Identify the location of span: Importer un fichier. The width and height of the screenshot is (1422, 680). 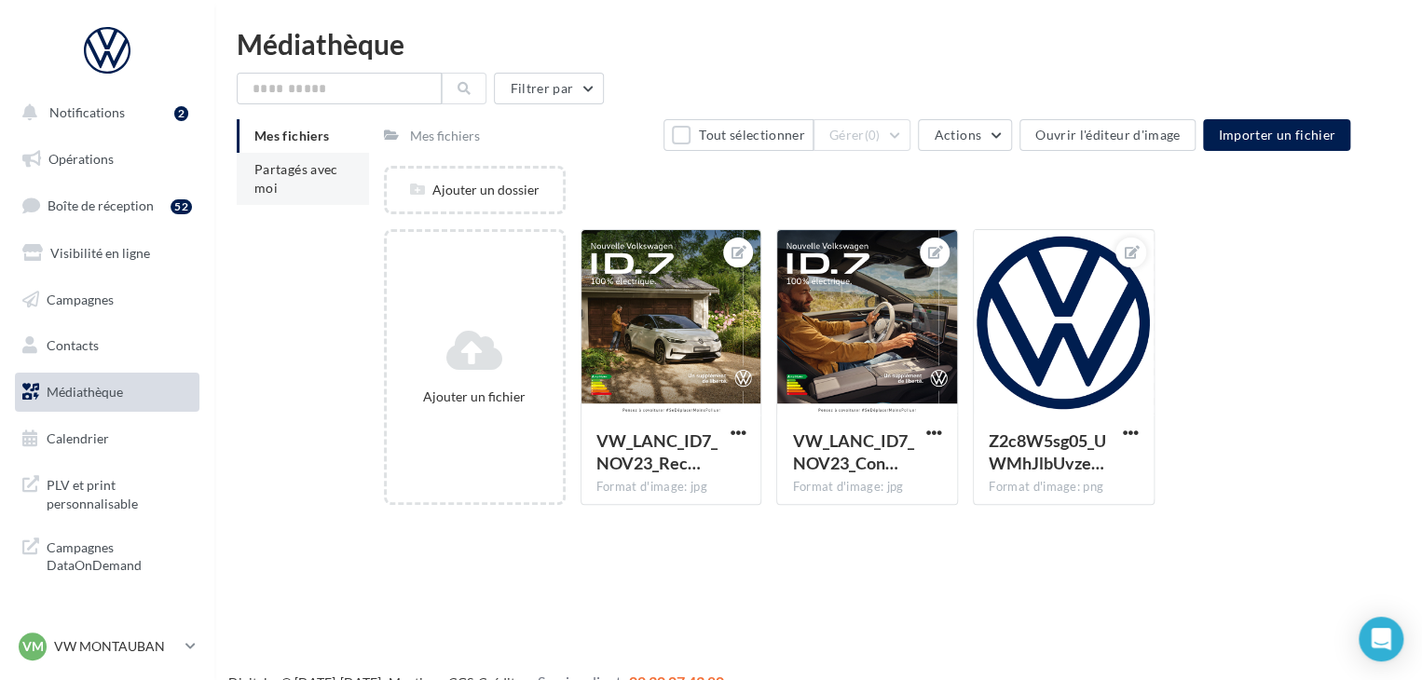
(1277, 134).